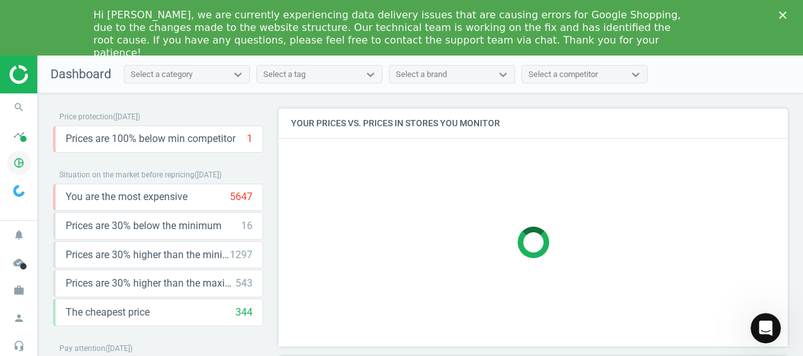 This screenshot has width=803, height=356. I want to click on div: Select a category, so click(162, 75).